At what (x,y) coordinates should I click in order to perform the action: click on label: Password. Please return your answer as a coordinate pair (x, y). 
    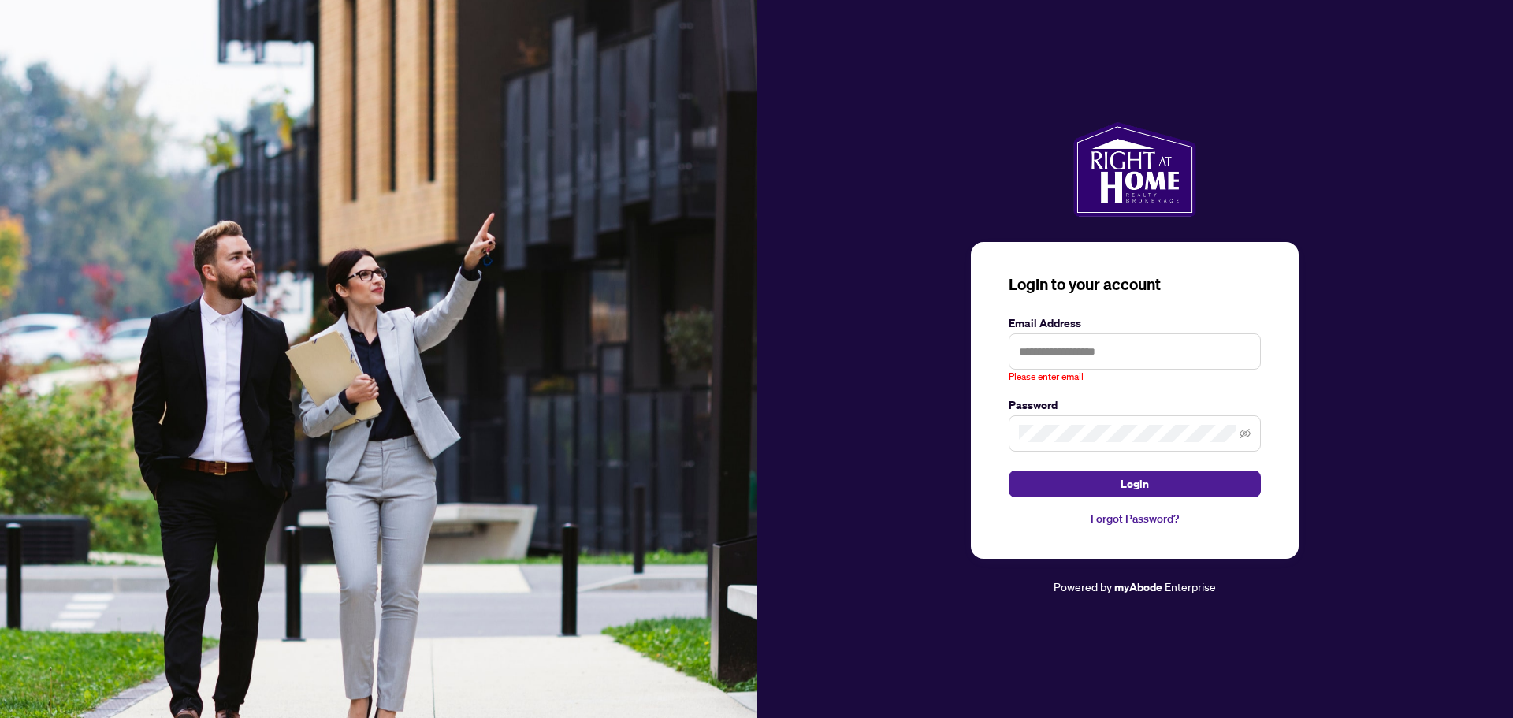
    Looking at the image, I should click on (1135, 405).